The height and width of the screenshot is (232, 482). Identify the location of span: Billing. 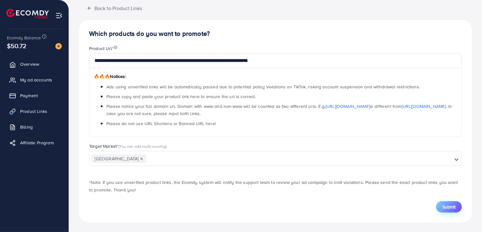
(26, 127).